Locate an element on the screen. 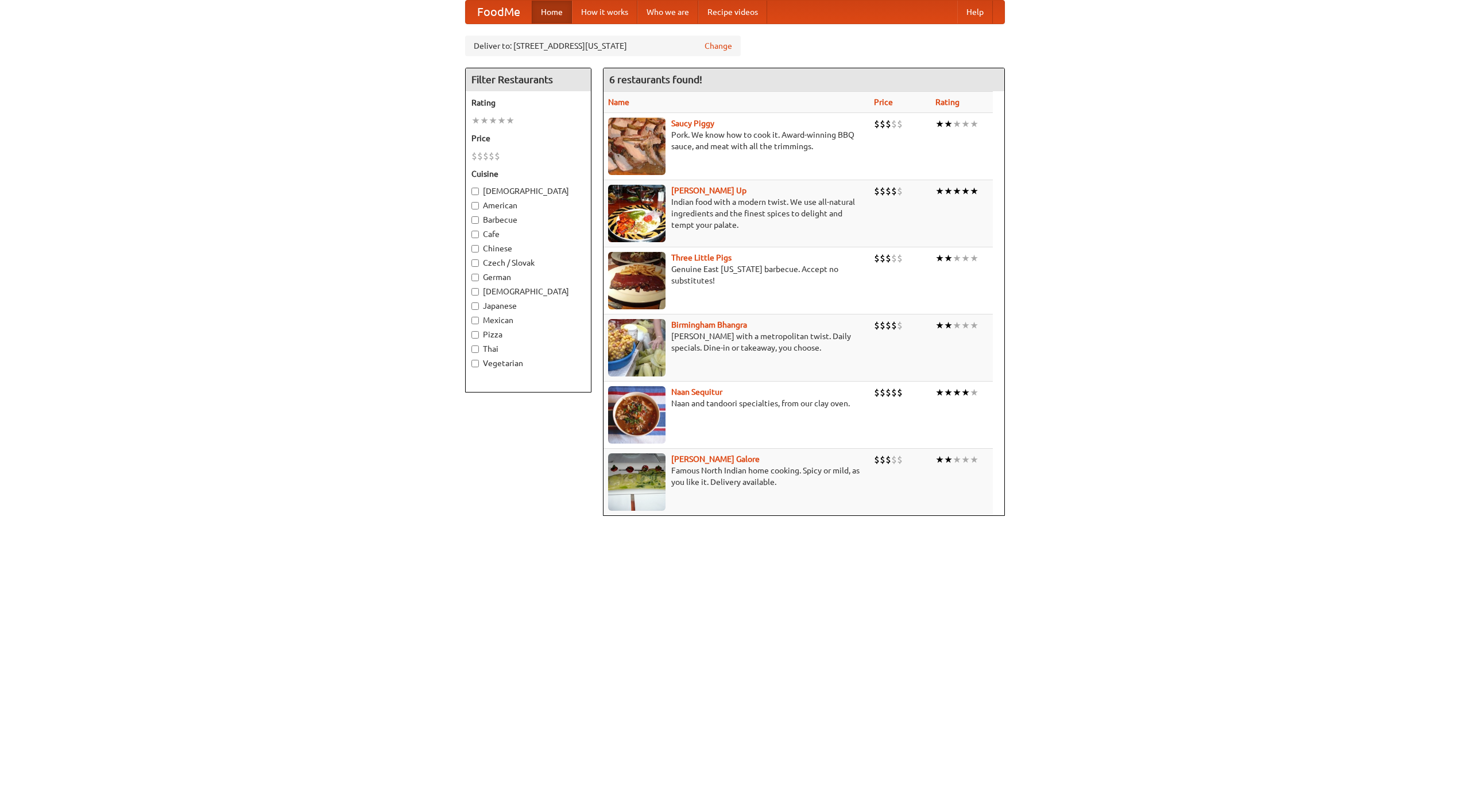 This screenshot has height=812, width=1470. p: Naan and tandoori specialties, from our clay oven. is located at coordinates (736, 403).